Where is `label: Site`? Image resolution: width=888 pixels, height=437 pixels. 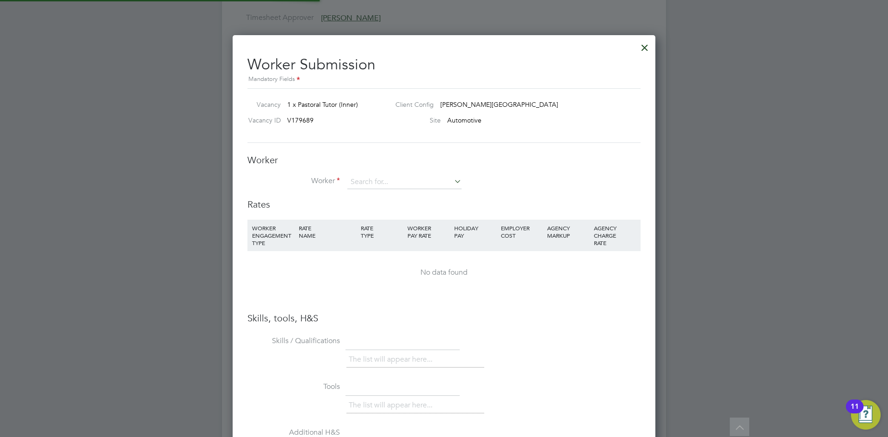 label: Site is located at coordinates (415, 120).